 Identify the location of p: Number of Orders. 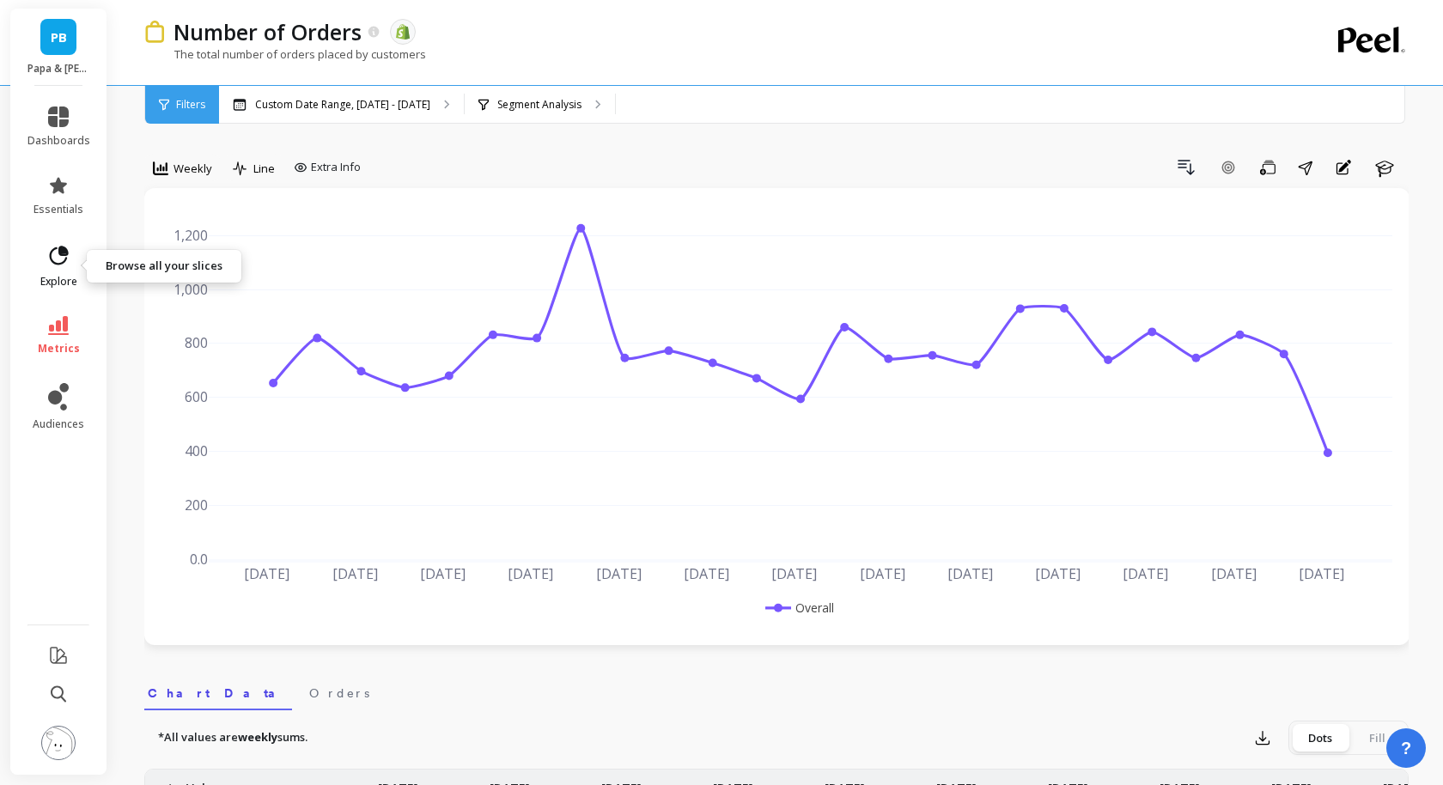
(267, 32).